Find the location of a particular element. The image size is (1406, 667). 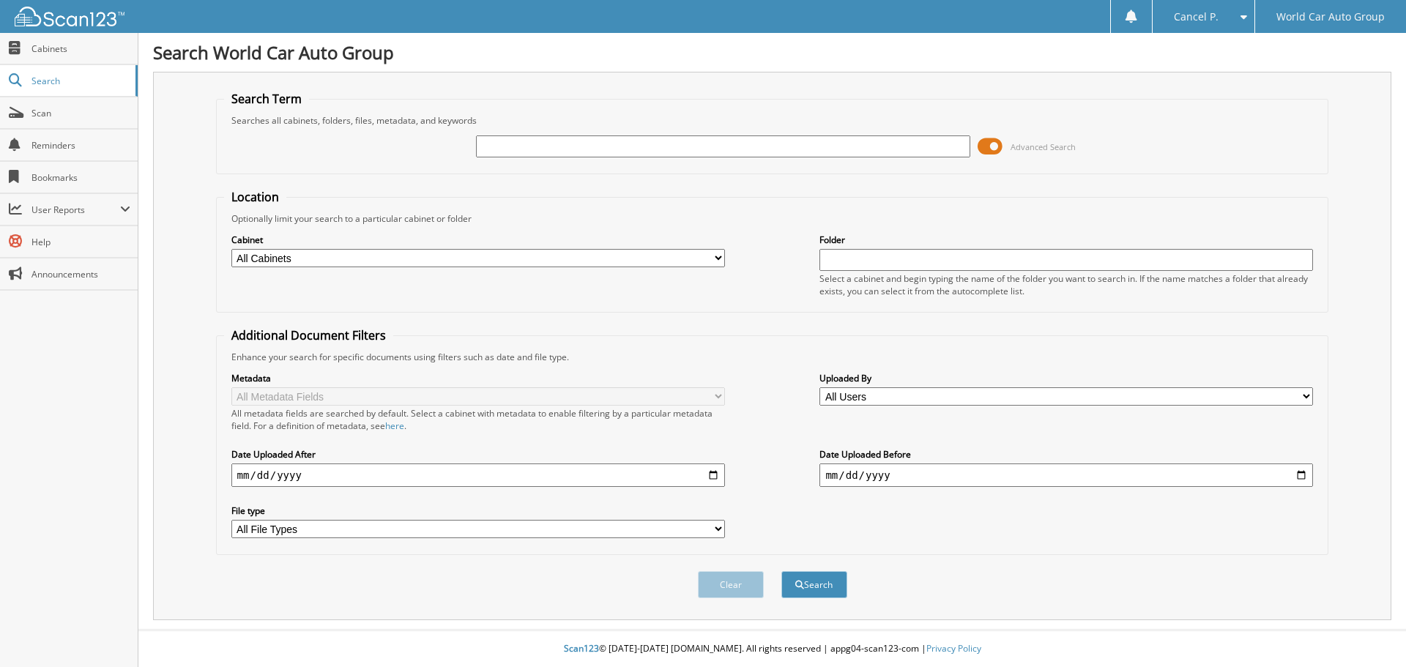

span: Scan is located at coordinates (81, 113).